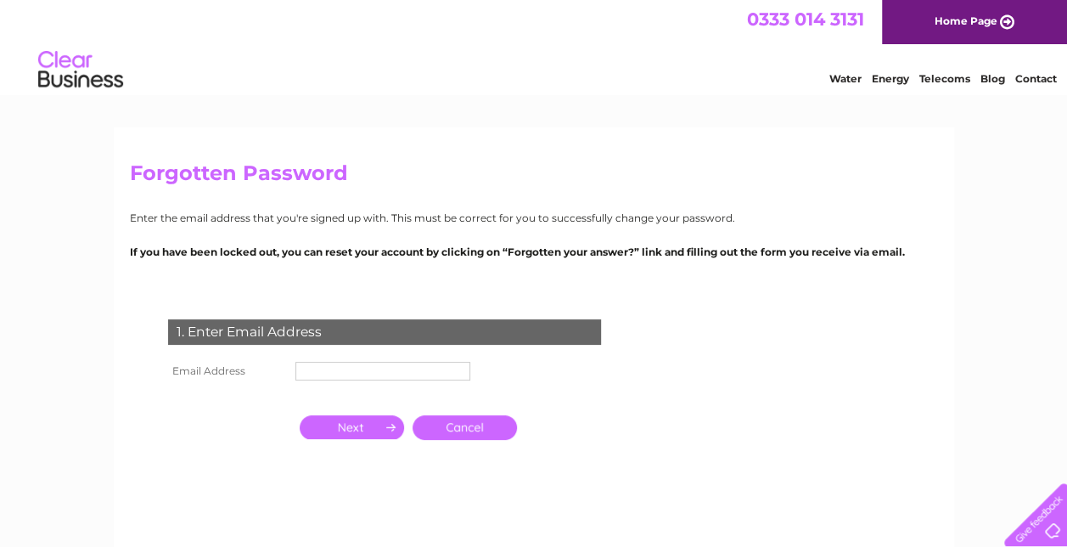  What do you see at coordinates (806, 19) in the screenshot?
I see `span: 0333 014 3131` at bounding box center [806, 19].